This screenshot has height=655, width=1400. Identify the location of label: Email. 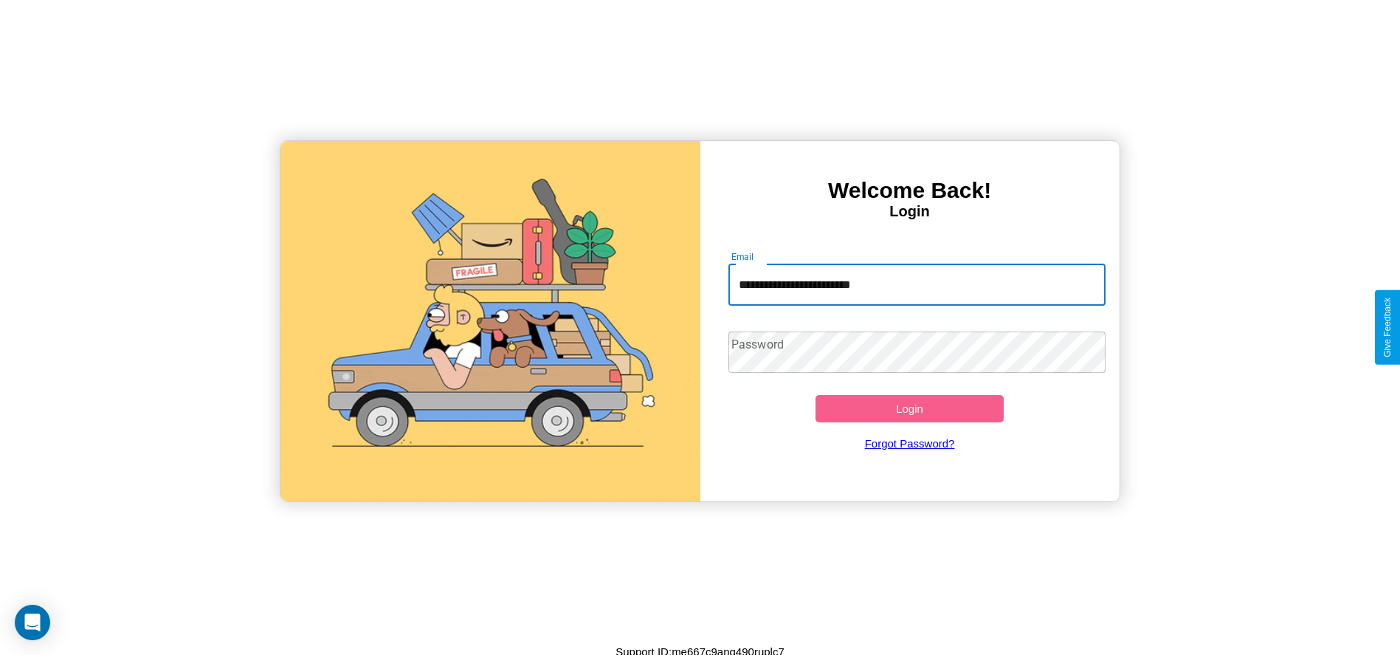
(742, 256).